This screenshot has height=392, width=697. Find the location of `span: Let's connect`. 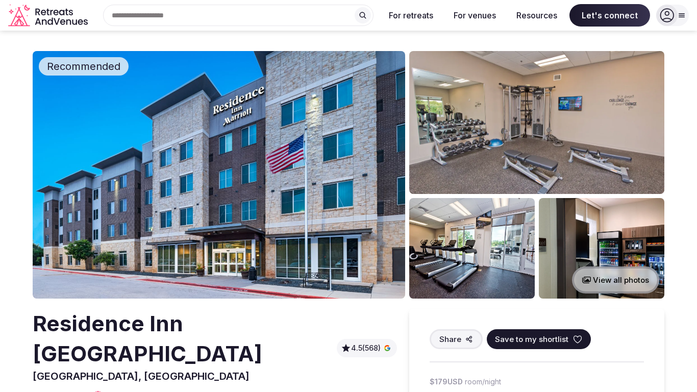

span: Let's connect is located at coordinates (610, 15).